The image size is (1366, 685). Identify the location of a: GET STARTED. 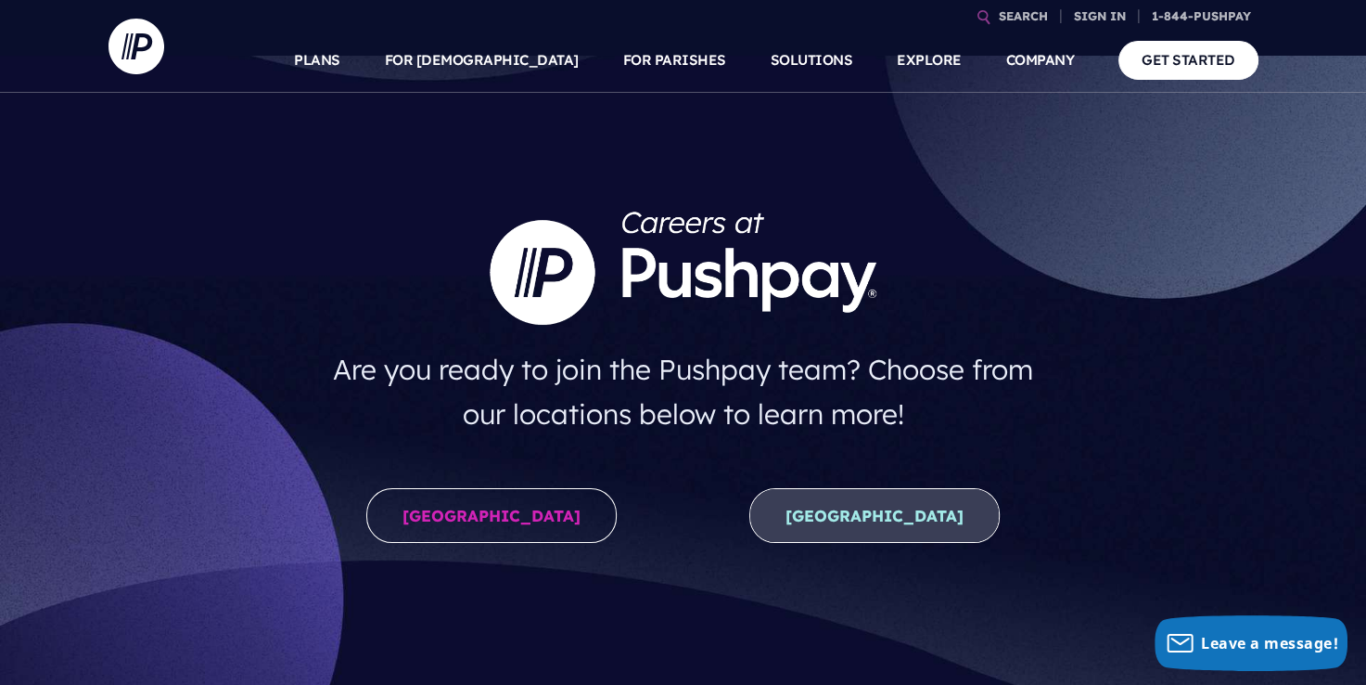
(1188, 59).